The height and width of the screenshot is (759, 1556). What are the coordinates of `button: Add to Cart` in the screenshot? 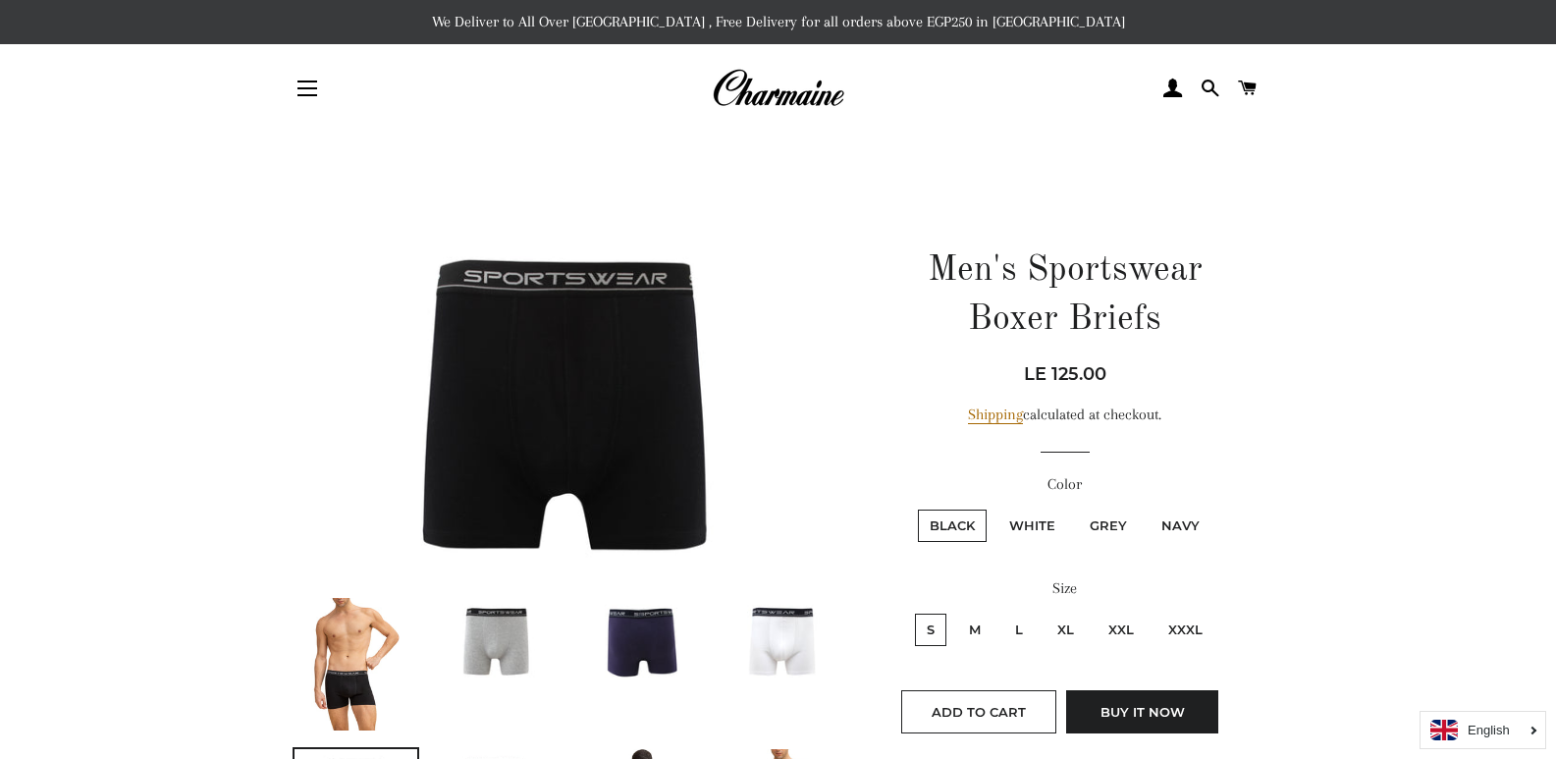 It's located at (979, 712).